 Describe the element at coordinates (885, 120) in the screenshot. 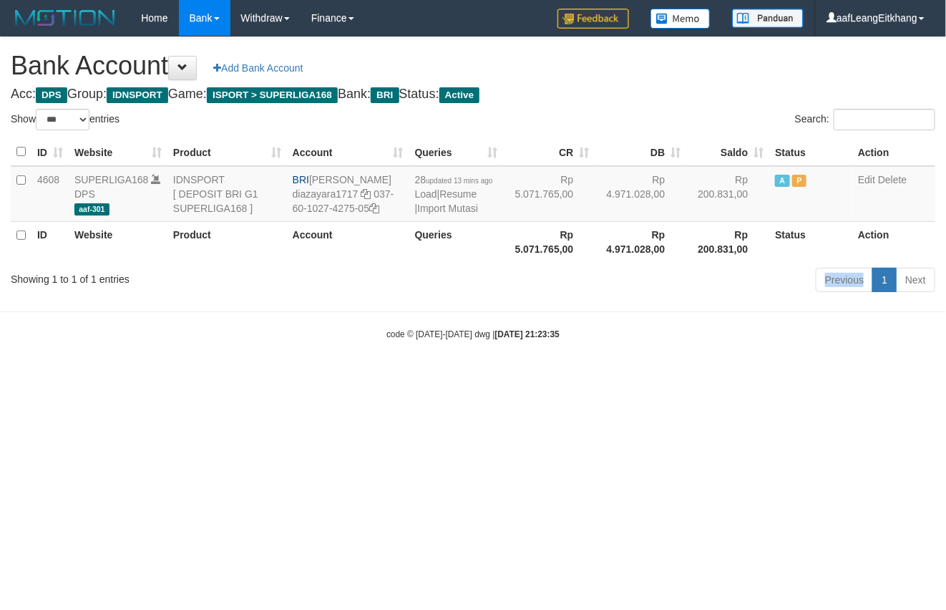

I see `input: Search:` at that location.